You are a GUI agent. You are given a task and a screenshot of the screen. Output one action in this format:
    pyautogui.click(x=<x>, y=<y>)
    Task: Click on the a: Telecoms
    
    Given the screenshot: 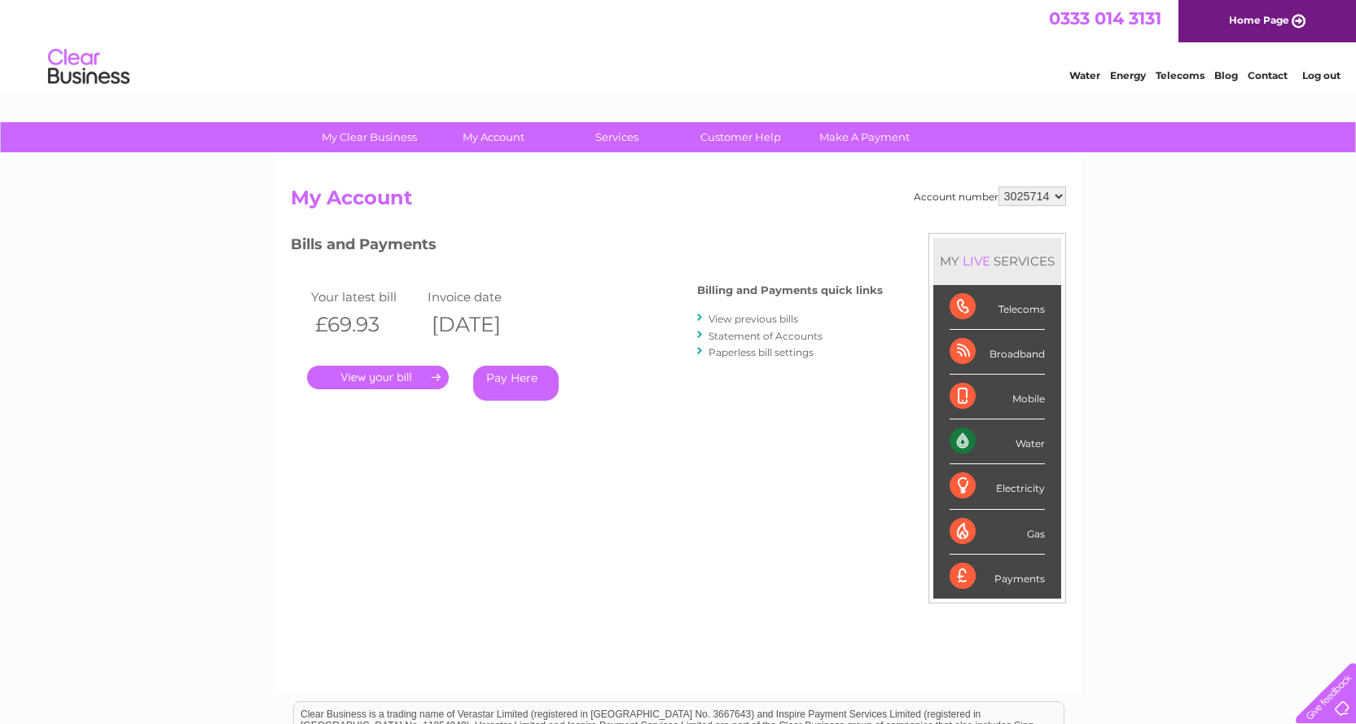 What is the action you would take?
    pyautogui.click(x=1180, y=75)
    